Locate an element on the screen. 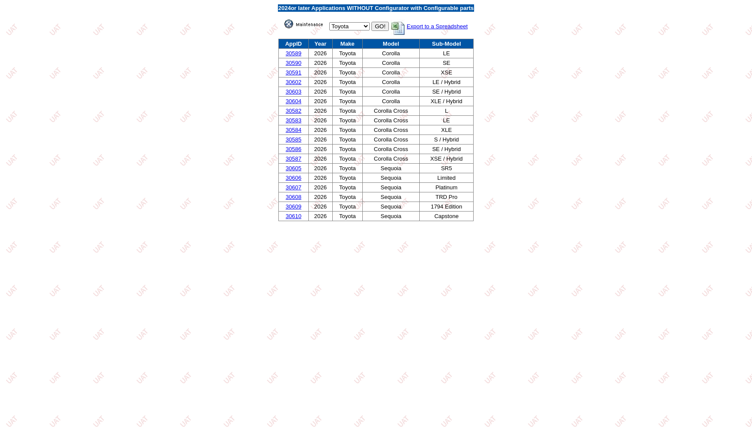  img: maint.gif is located at coordinates (306, 24).